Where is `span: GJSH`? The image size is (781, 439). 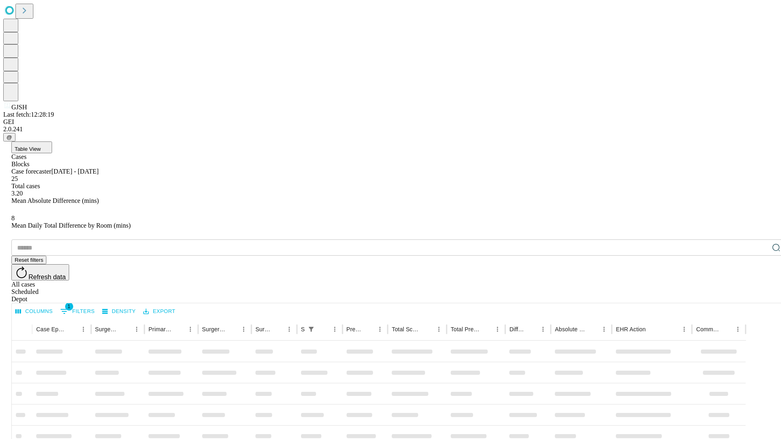
span: GJSH is located at coordinates (19, 107).